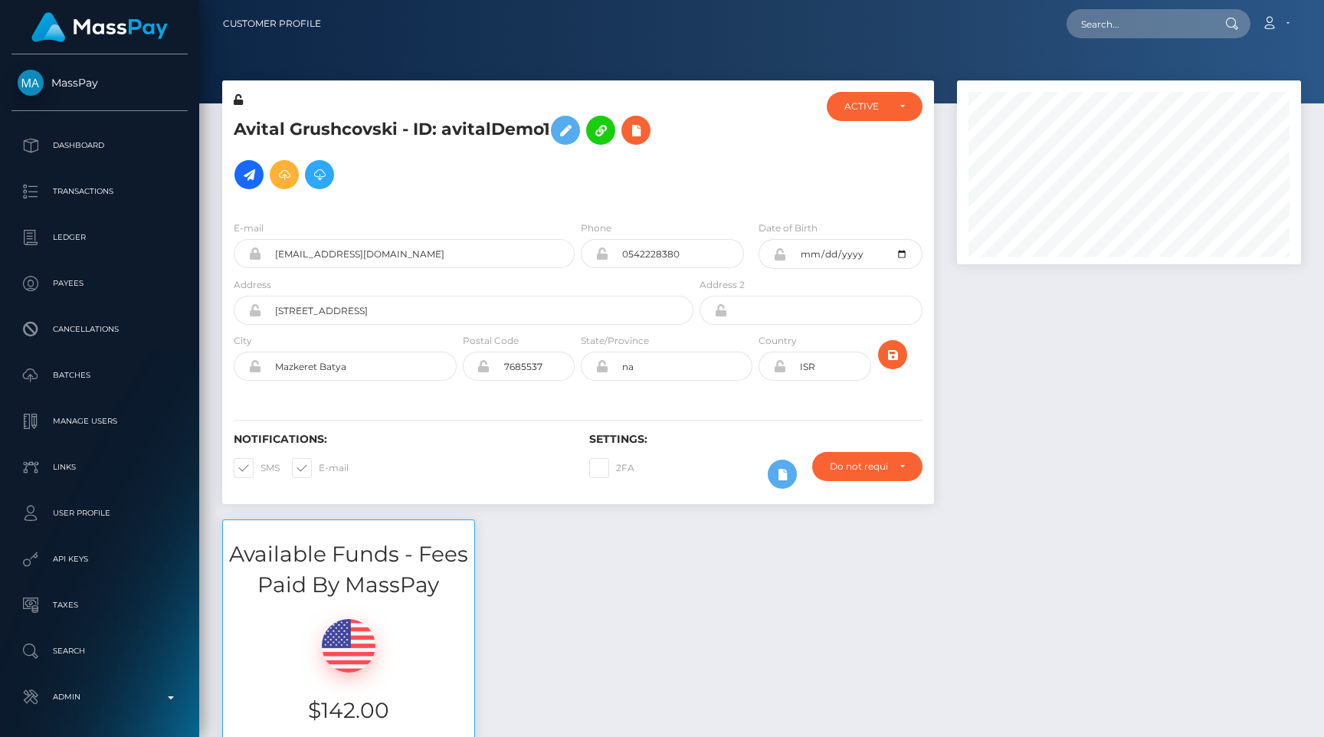  Describe the element at coordinates (100, 513) in the screenshot. I see `p: User Profile` at that location.